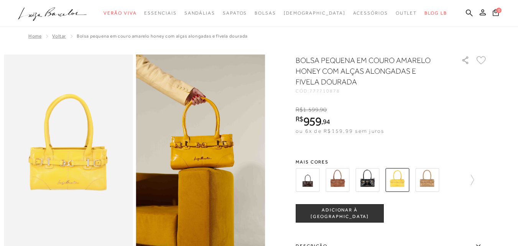 The height and width of the screenshot is (246, 518). Describe the element at coordinates (59, 36) in the screenshot. I see `span: Voltar` at that location.